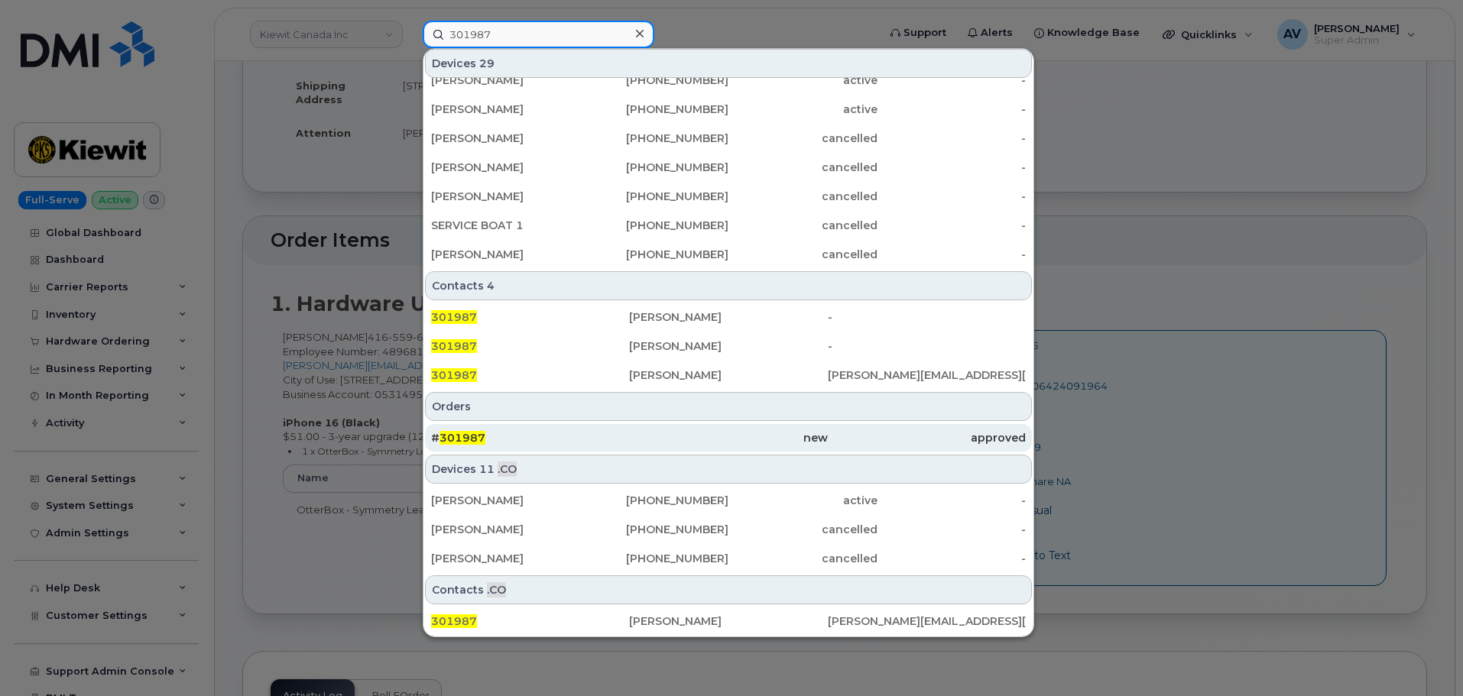 This screenshot has width=1463, height=696. What do you see at coordinates (538, 34) in the screenshot?
I see `input: Find something...` at bounding box center [538, 34].